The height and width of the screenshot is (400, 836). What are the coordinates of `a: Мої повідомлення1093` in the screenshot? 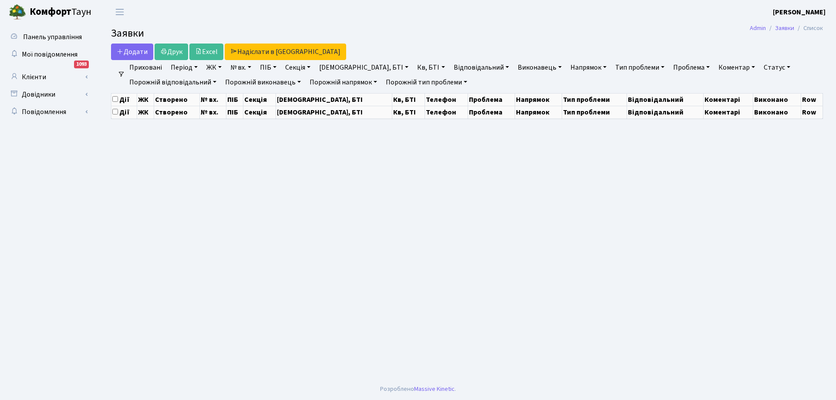 It's located at (48, 54).